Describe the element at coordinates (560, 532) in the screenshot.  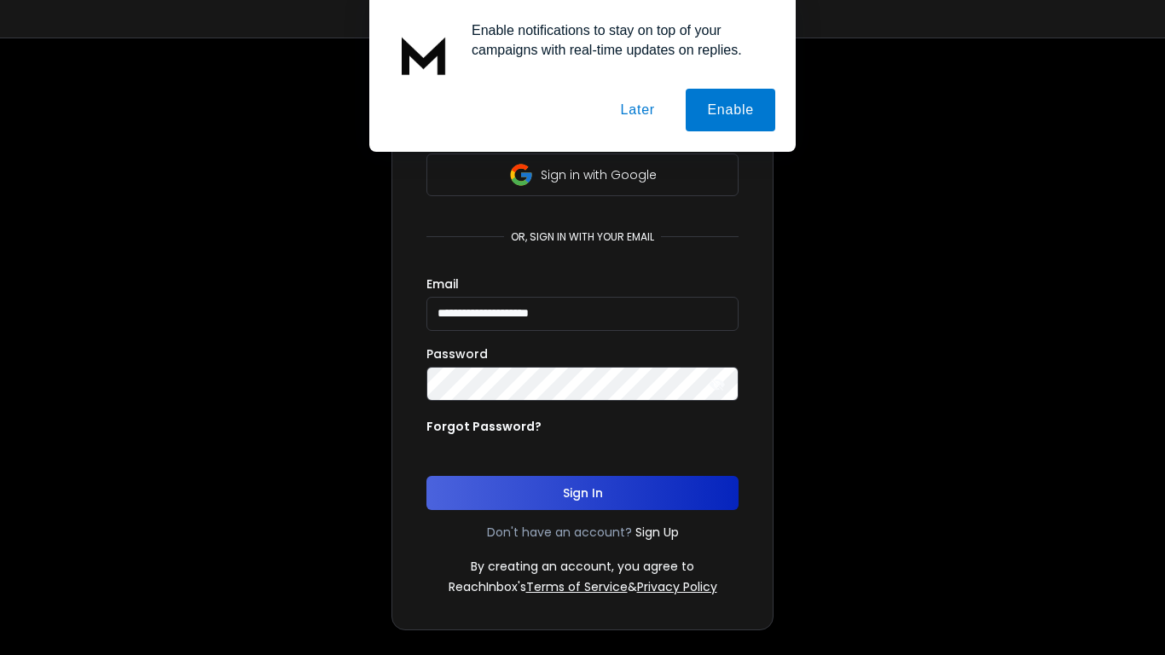
I see `p: Don't have an account?` at that location.